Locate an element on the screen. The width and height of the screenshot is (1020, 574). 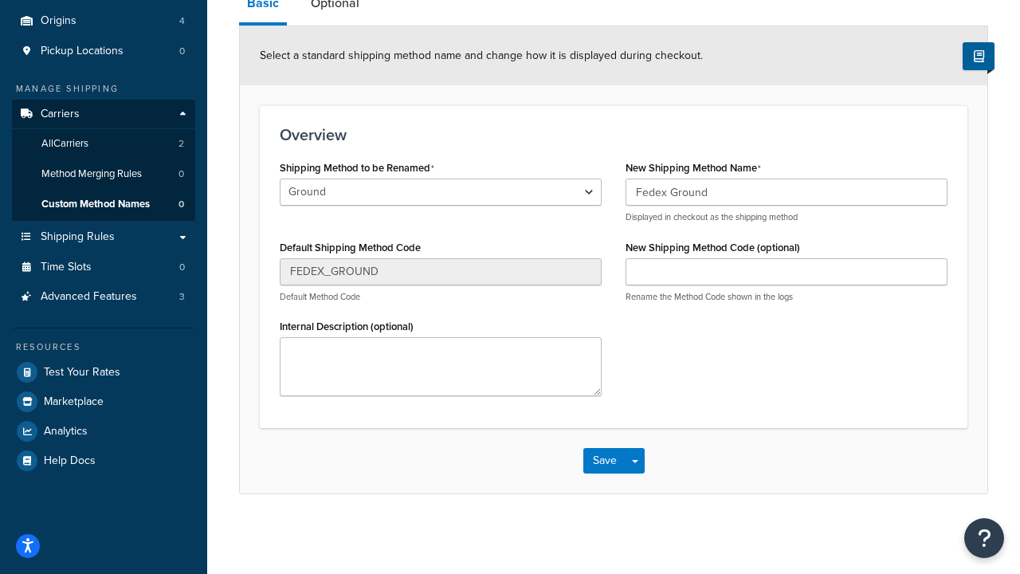
span: Shipping Rules is located at coordinates (77, 237).